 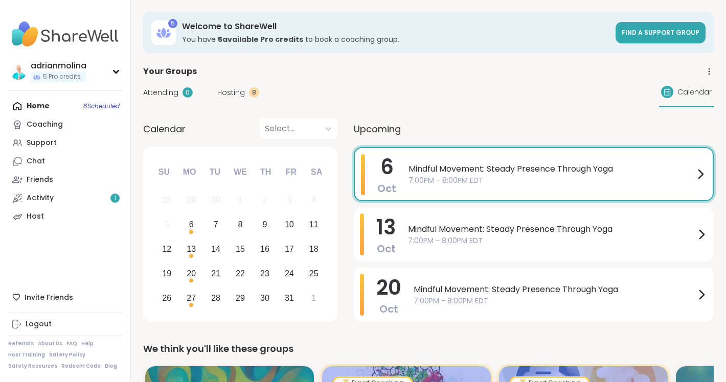 I want to click on div: Choose Thursday, October 16th, 2025, so click(x=265, y=249).